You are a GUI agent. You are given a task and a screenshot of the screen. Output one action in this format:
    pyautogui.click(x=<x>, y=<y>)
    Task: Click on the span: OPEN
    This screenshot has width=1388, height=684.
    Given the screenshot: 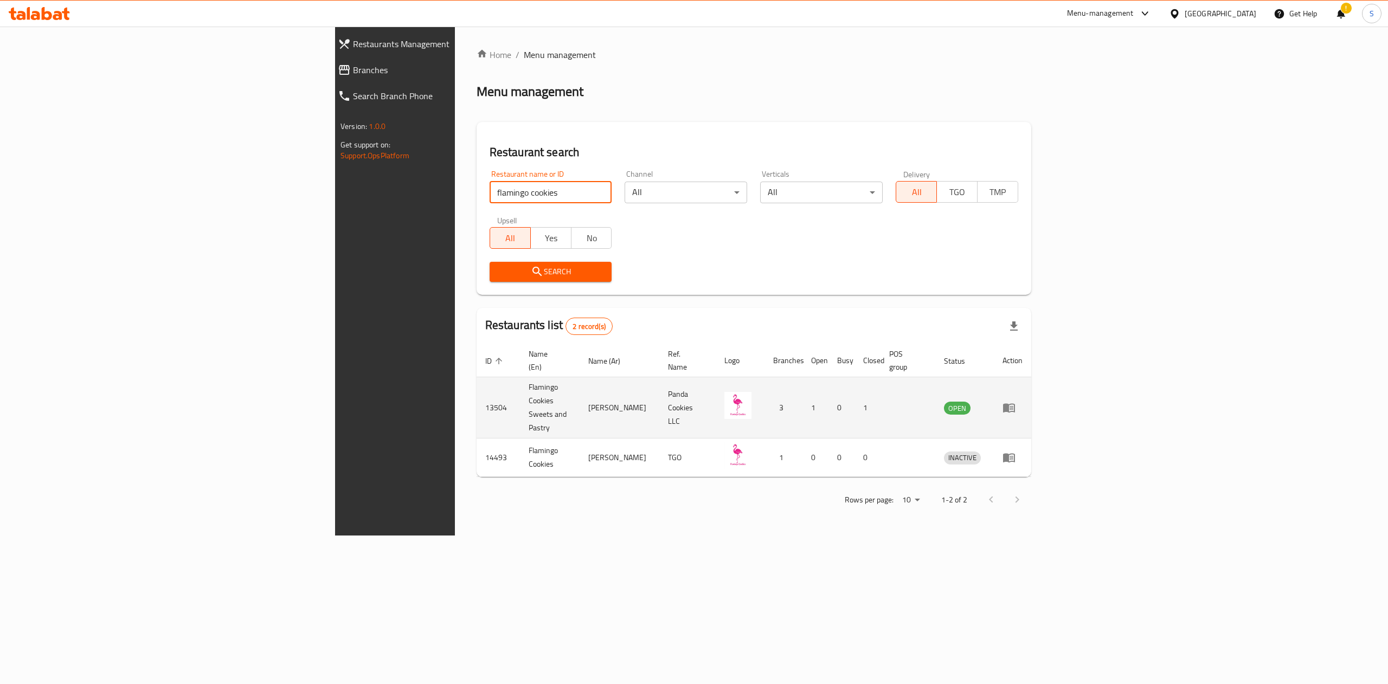 What is the action you would take?
    pyautogui.click(x=957, y=408)
    